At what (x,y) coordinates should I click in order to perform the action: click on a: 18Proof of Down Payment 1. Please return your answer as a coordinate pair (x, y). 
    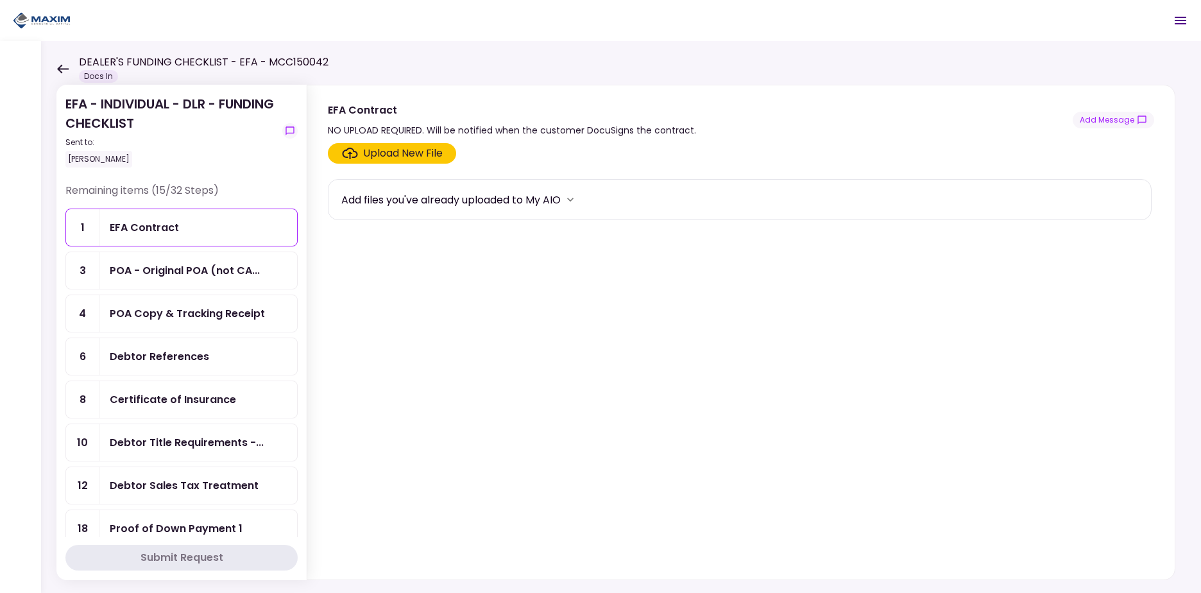
    Looking at the image, I should click on (182, 528).